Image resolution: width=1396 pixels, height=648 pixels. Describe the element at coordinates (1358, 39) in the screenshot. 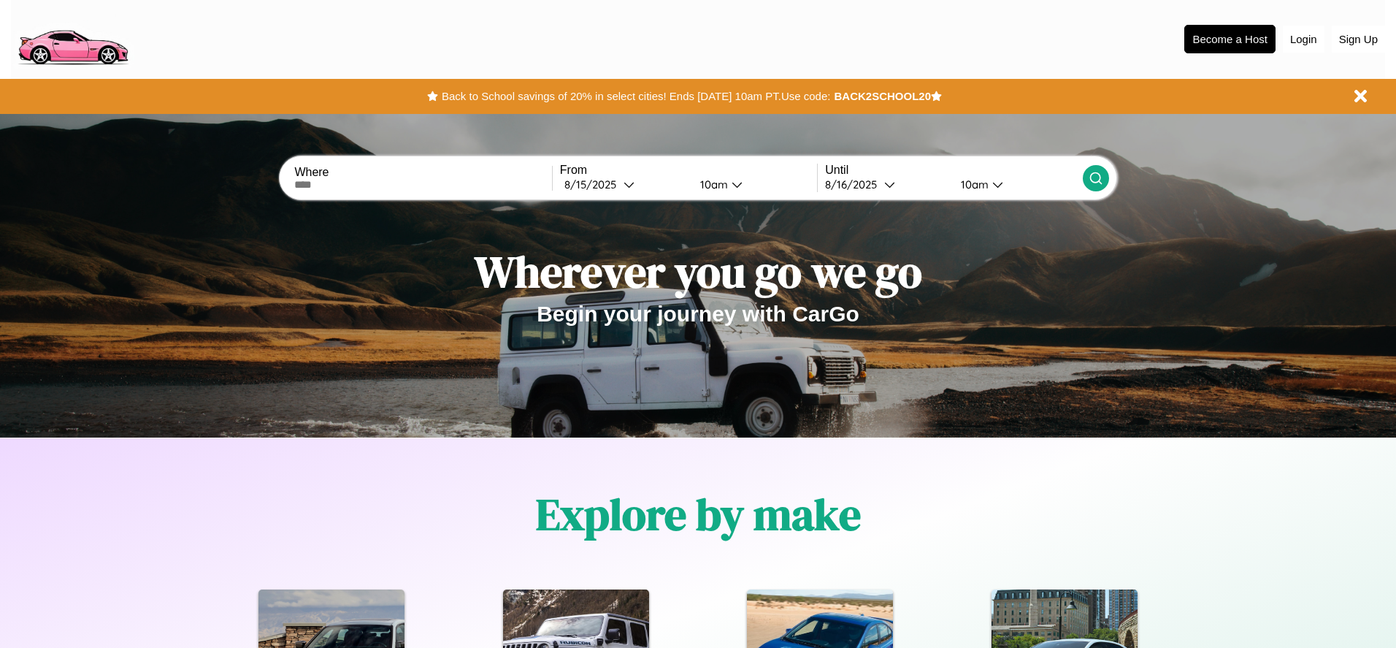

I see `button: Sign Up` at that location.